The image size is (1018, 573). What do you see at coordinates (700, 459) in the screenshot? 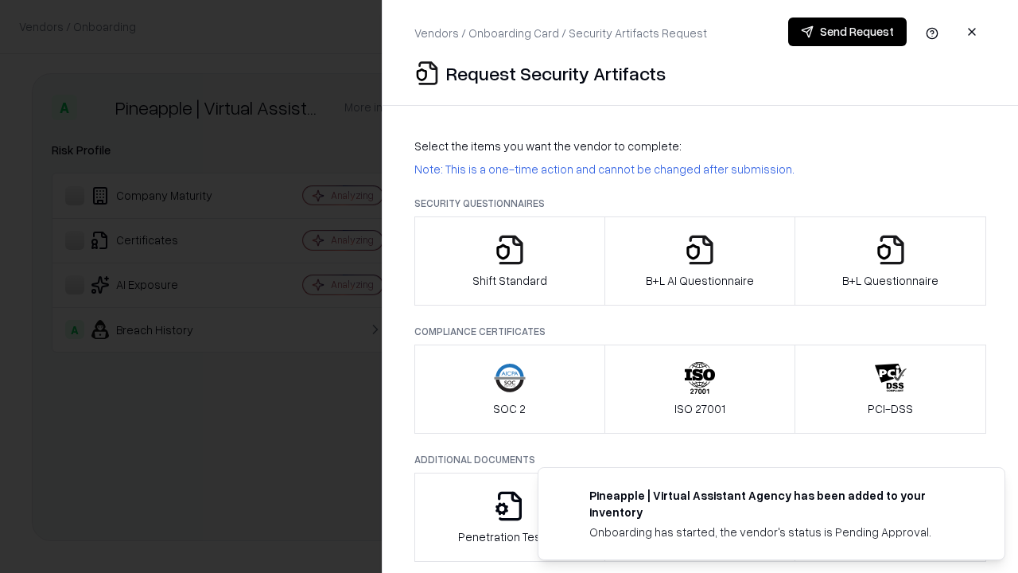
I see `p: Additional Documents` at bounding box center [700, 459].